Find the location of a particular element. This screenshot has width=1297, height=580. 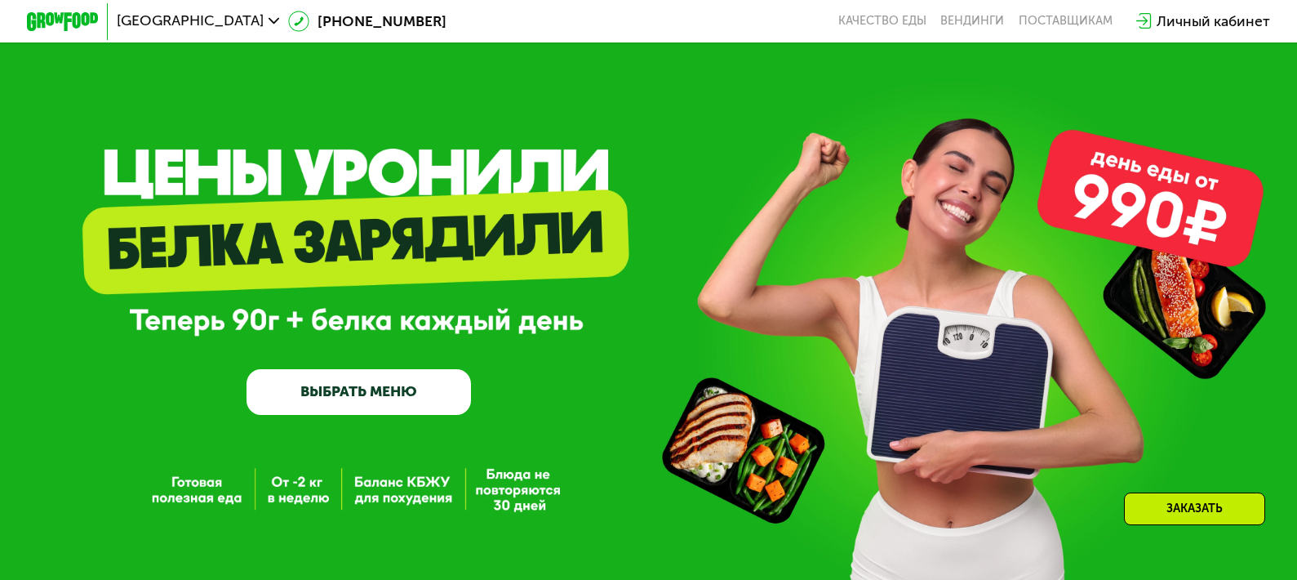

a: ВЫБРАТЬ МЕНЮ is located at coordinates (358, 391).